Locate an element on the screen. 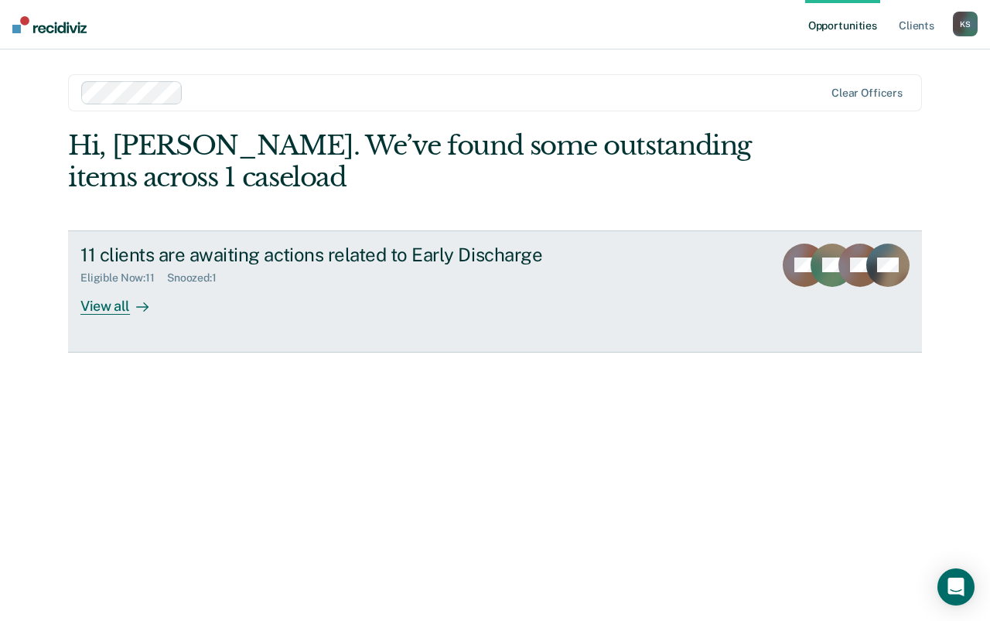  div: Open Intercom Messenger is located at coordinates (956, 587).